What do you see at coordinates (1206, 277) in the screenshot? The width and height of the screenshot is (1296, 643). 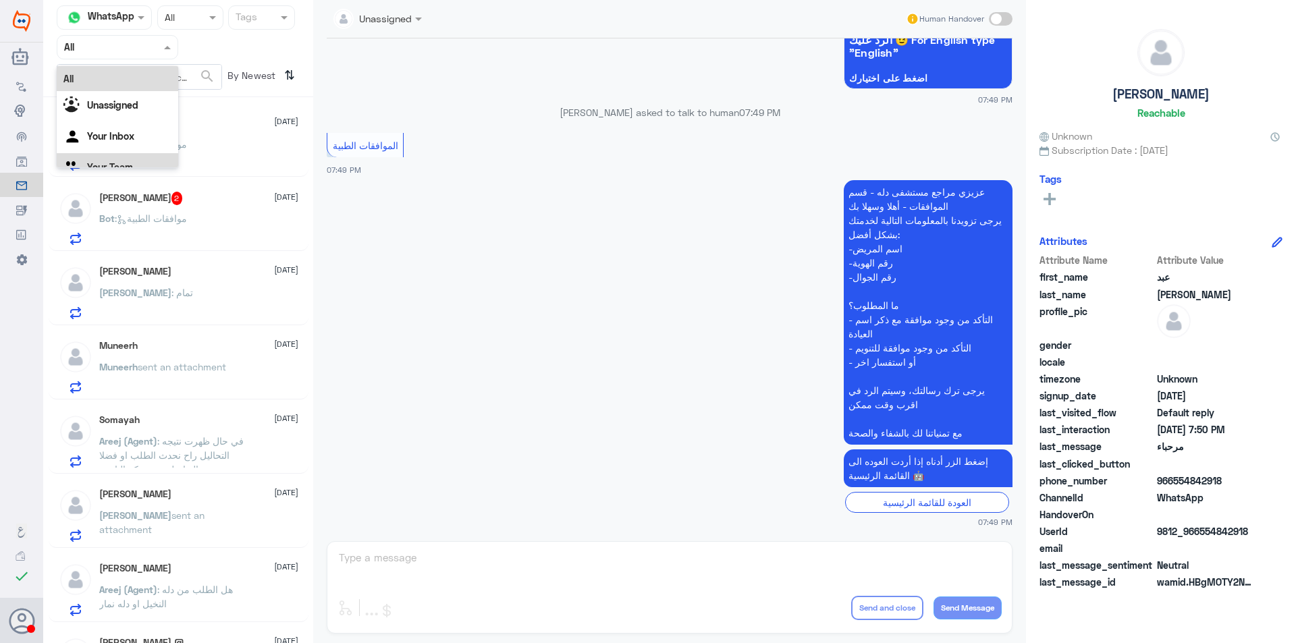 I see `span: عبد` at bounding box center [1206, 277].